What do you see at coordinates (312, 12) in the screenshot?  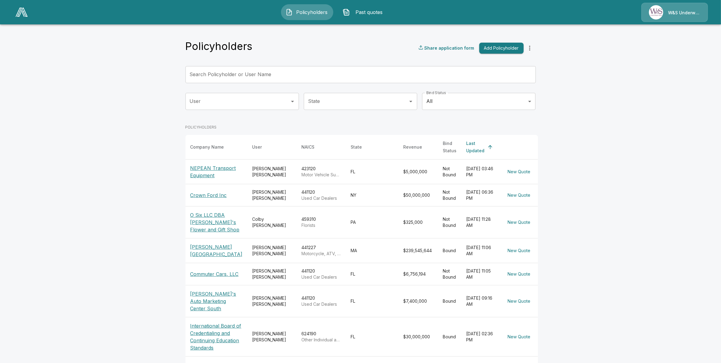 I see `span: Policyholders` at bounding box center [312, 12].